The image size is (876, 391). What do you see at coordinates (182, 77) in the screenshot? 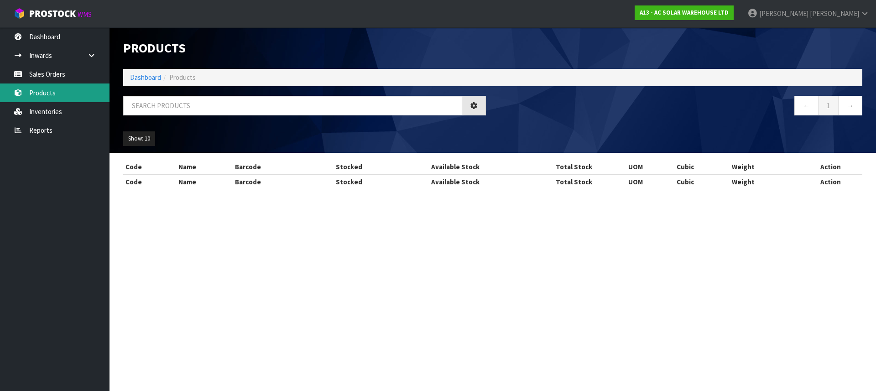
I see `span: Products` at bounding box center [182, 77].